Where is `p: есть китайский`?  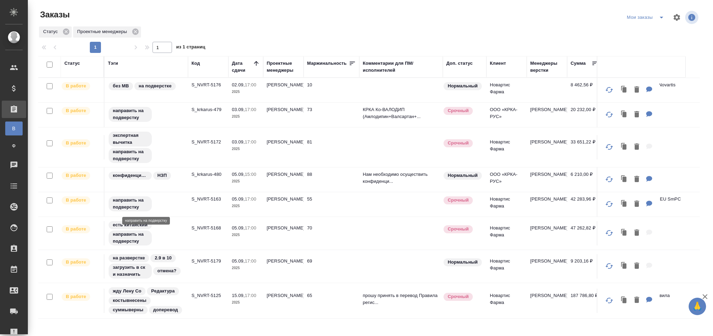 p: есть китайский is located at coordinates (130, 225).